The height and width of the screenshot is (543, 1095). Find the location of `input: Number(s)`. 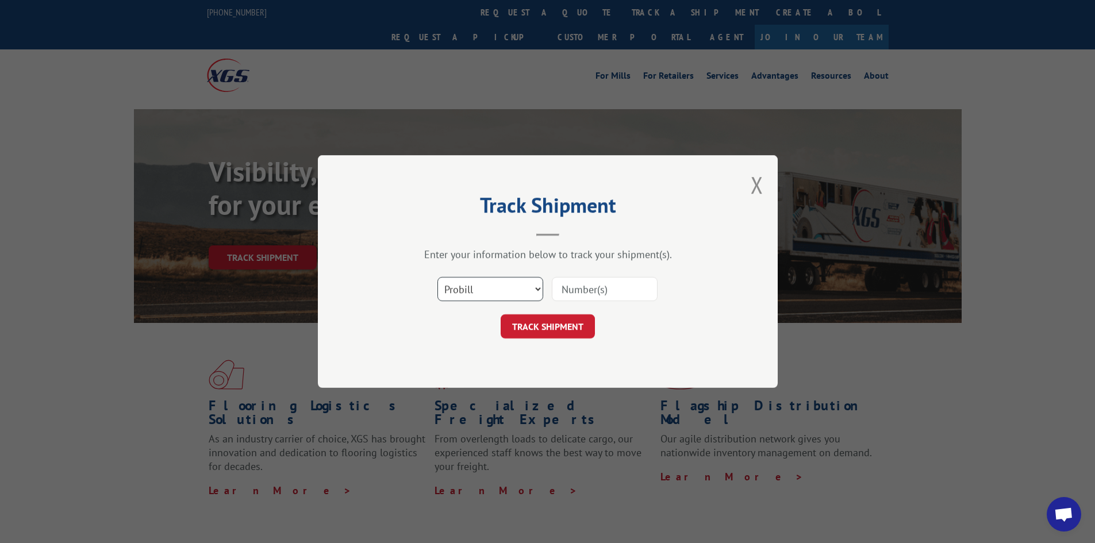

input: Number(s) is located at coordinates (605, 289).